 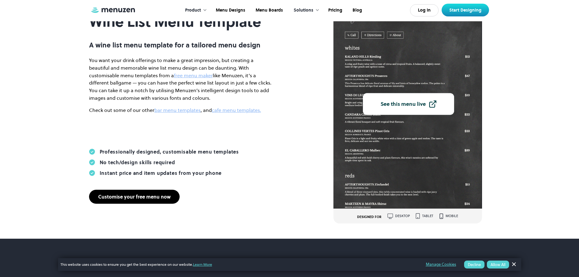 I want to click on a: Menu Designs, so click(x=230, y=10).